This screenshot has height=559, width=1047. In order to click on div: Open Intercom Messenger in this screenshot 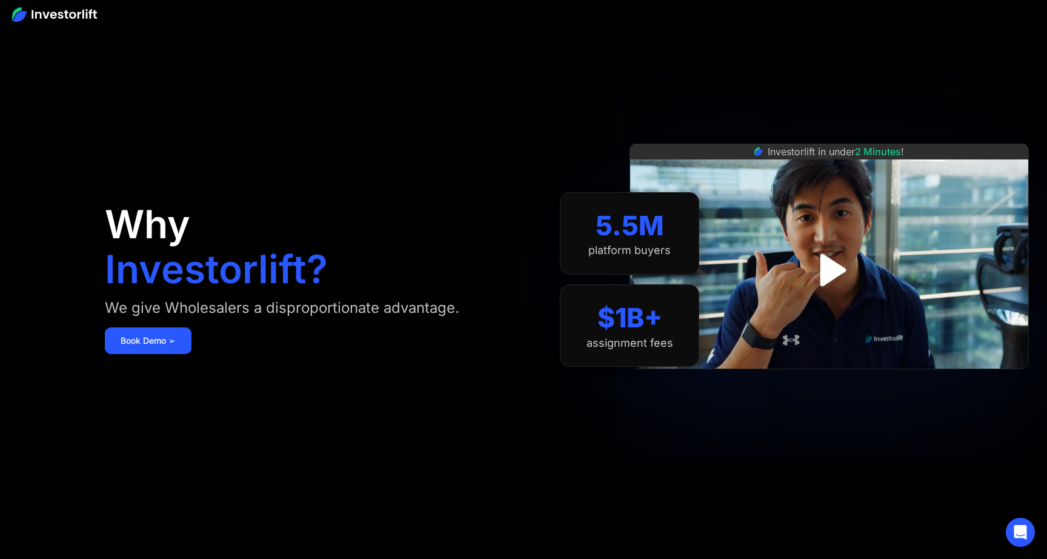, I will do `click(1021, 532)`.